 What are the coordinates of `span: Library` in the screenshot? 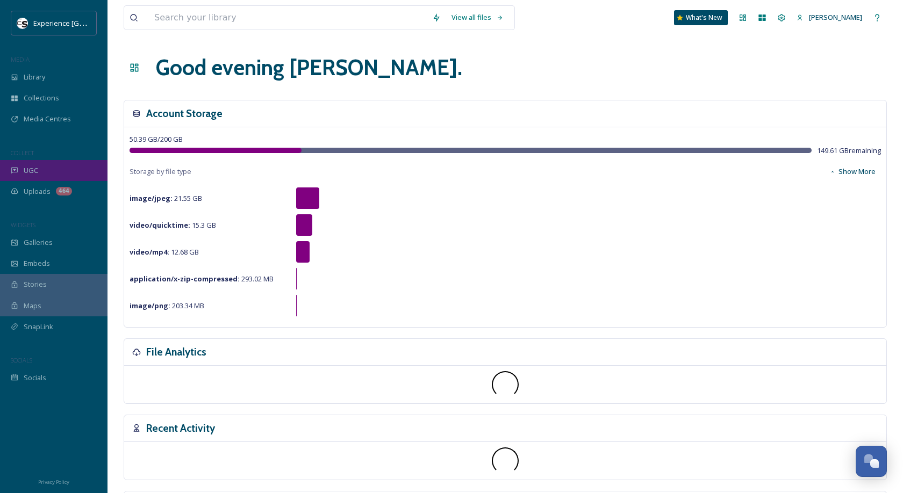 It's located at (34, 77).